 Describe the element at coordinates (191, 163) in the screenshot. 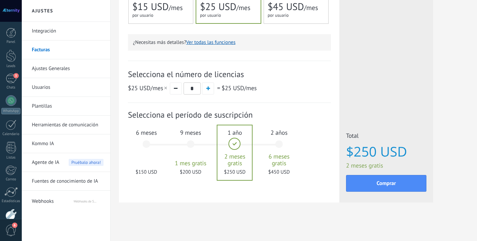

I see `span: 1 mes gratis` at that location.